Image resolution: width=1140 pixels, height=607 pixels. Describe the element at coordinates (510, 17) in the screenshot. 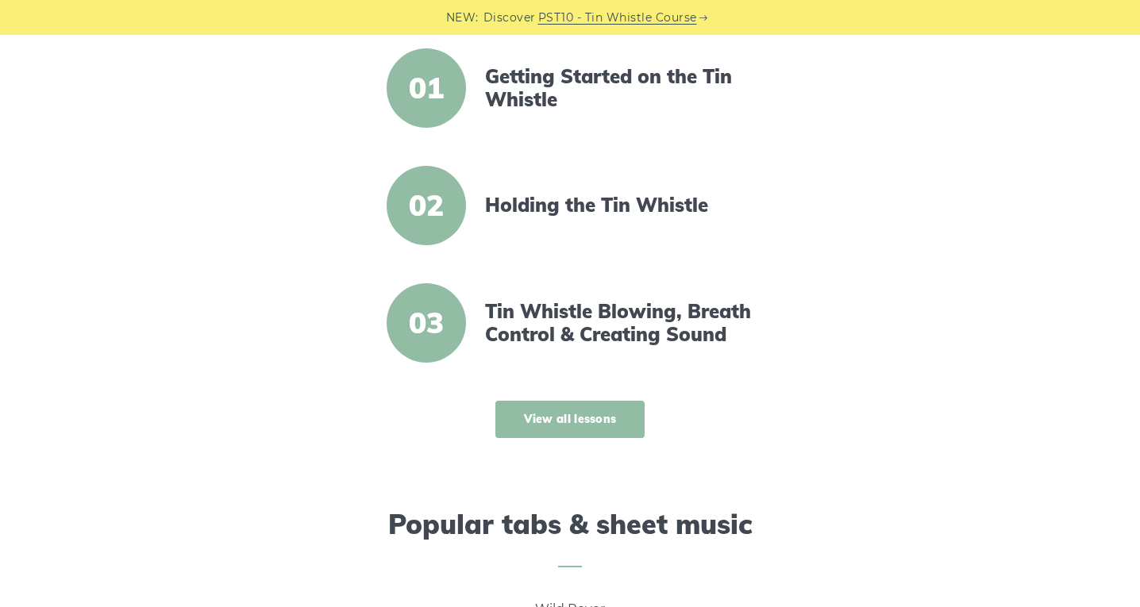

I see `span: Discover` at that location.